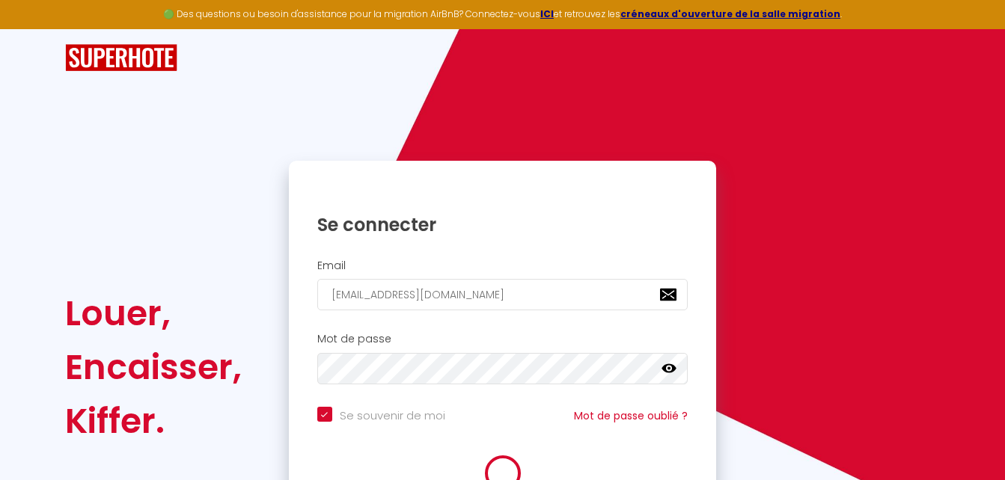  Describe the element at coordinates (503, 225) in the screenshot. I see `h1: Se connecter` at that location.